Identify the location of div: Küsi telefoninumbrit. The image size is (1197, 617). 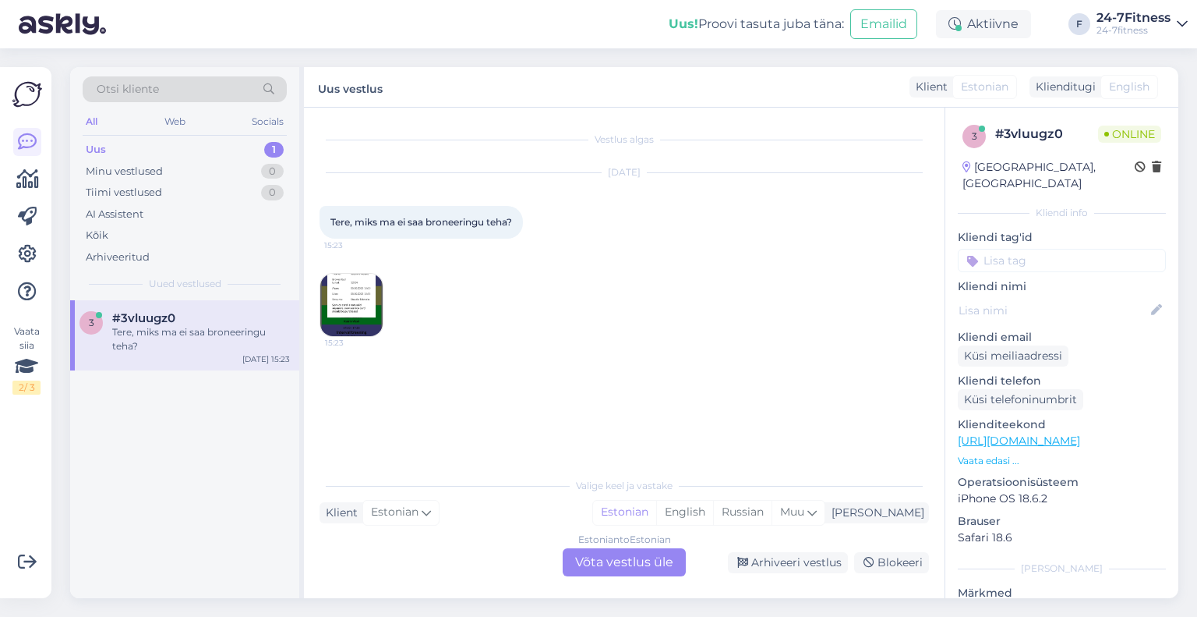
(1020, 399).